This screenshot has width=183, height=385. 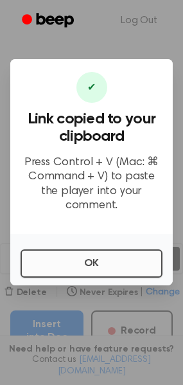 I want to click on h3: Link copied to your clipboard, so click(x=91, y=128).